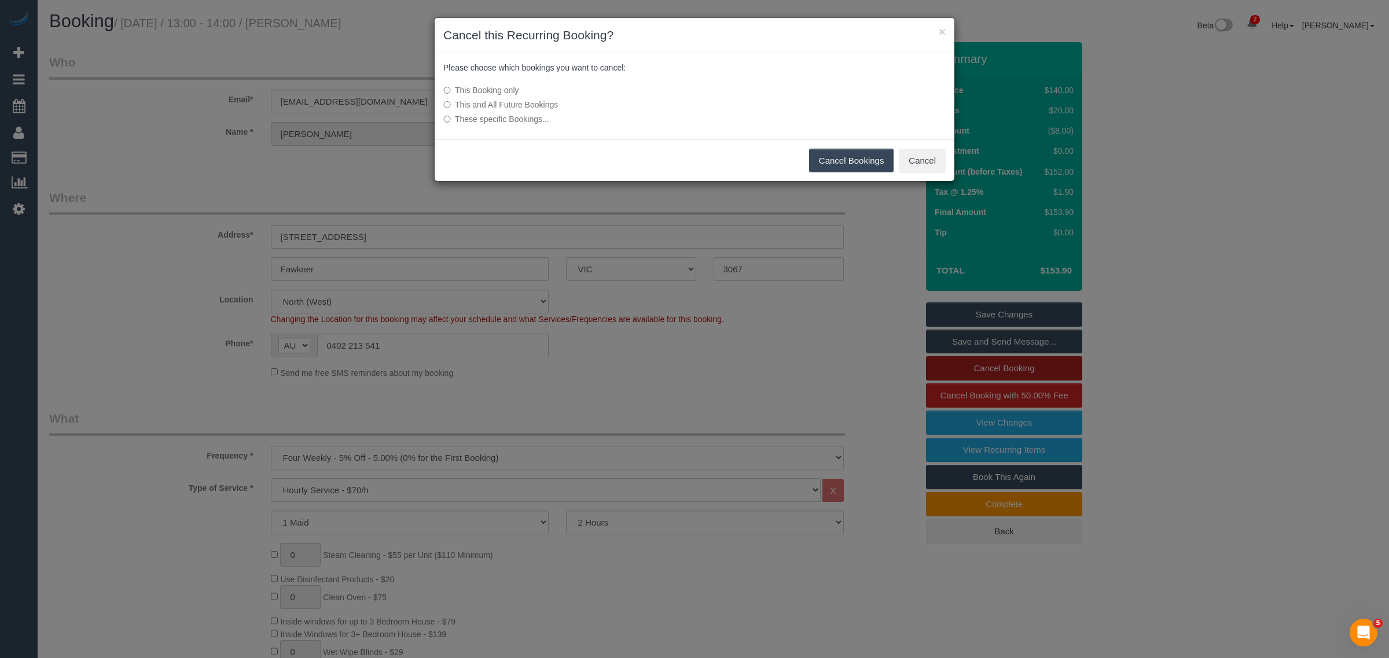 This screenshot has height=658, width=1389. What do you see at coordinates (694, 68) in the screenshot?
I see `p: Please choose which bookings you want to cancel:` at bounding box center [694, 68].